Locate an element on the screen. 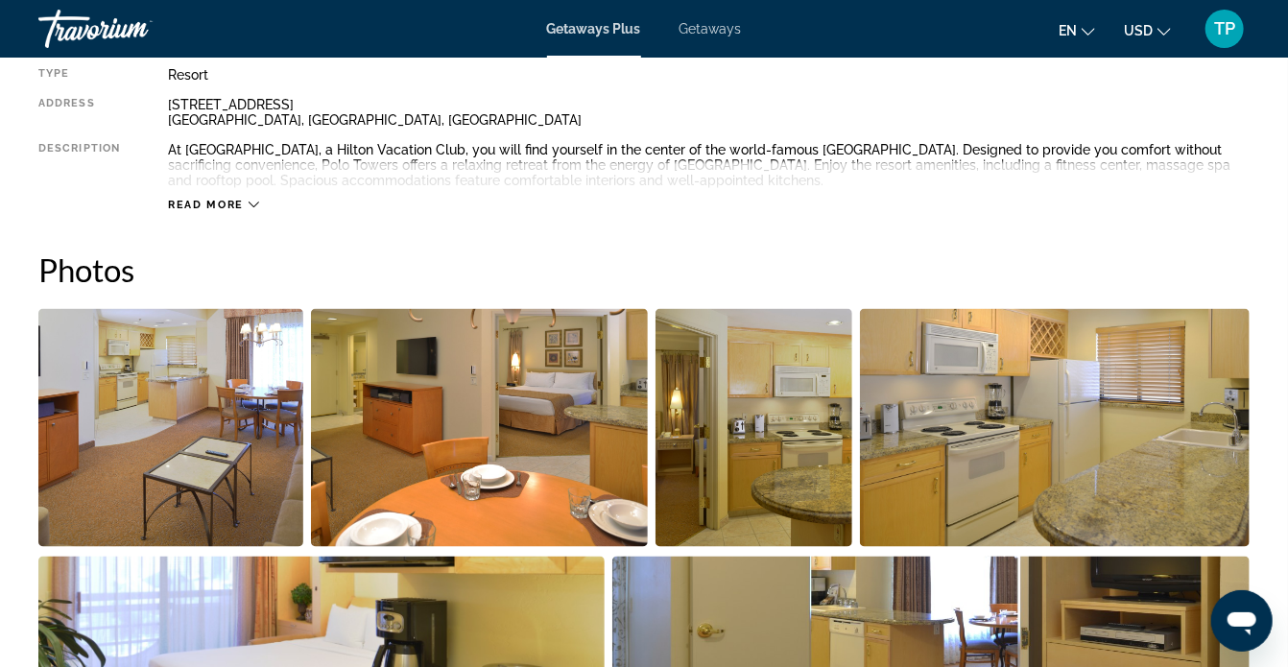  span: USD is located at coordinates (1138, 31).